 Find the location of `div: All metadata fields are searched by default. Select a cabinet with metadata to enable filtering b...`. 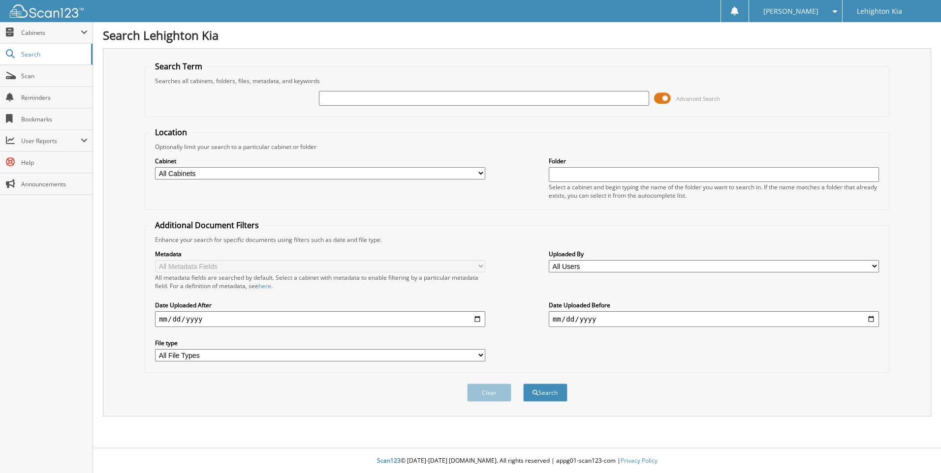

div: All metadata fields are searched by default. Select a cabinet with metadata to enable filtering b... is located at coordinates (320, 282).